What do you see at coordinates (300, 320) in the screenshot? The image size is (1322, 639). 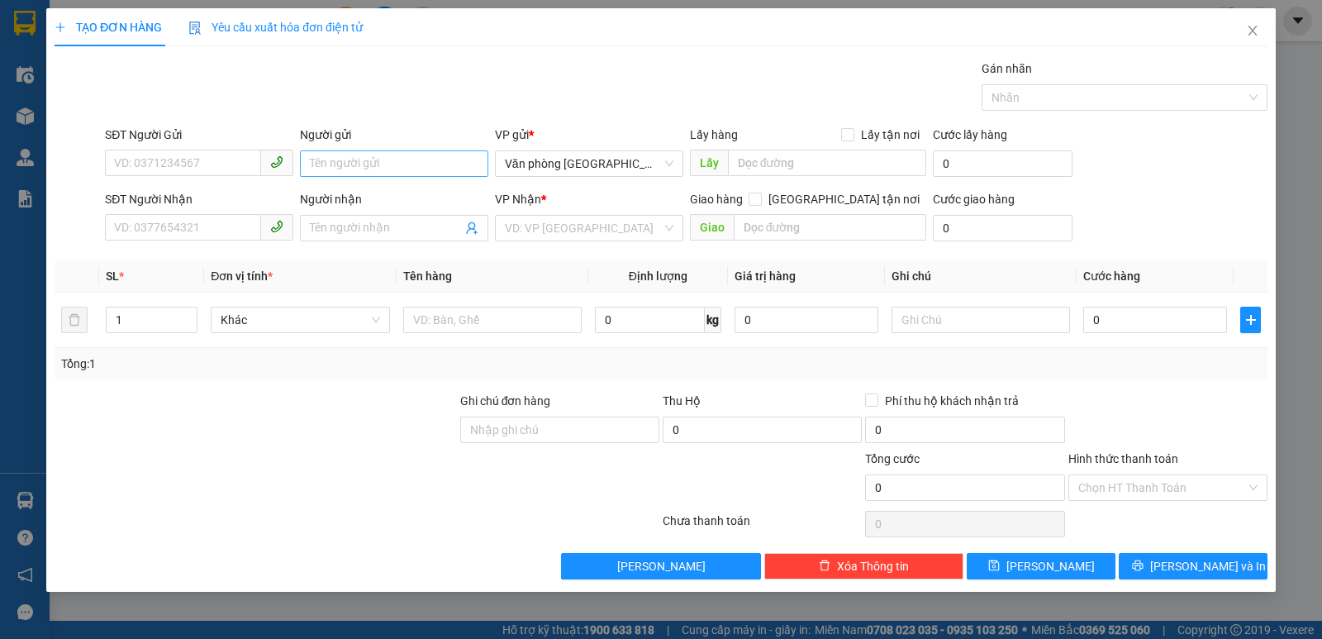 I see `span: Khác` at bounding box center [300, 320].